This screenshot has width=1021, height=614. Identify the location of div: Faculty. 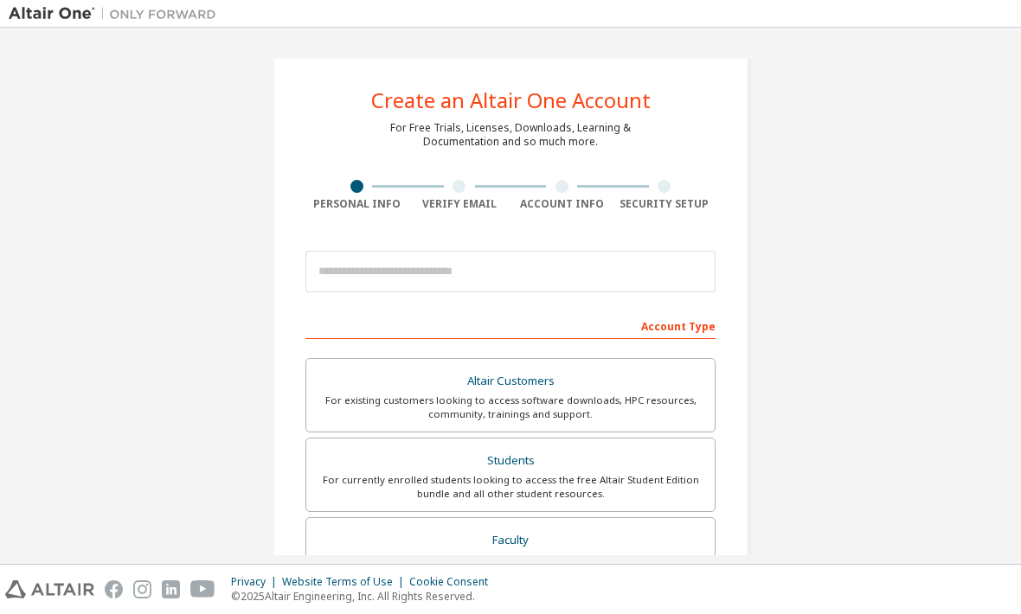
(510, 541).